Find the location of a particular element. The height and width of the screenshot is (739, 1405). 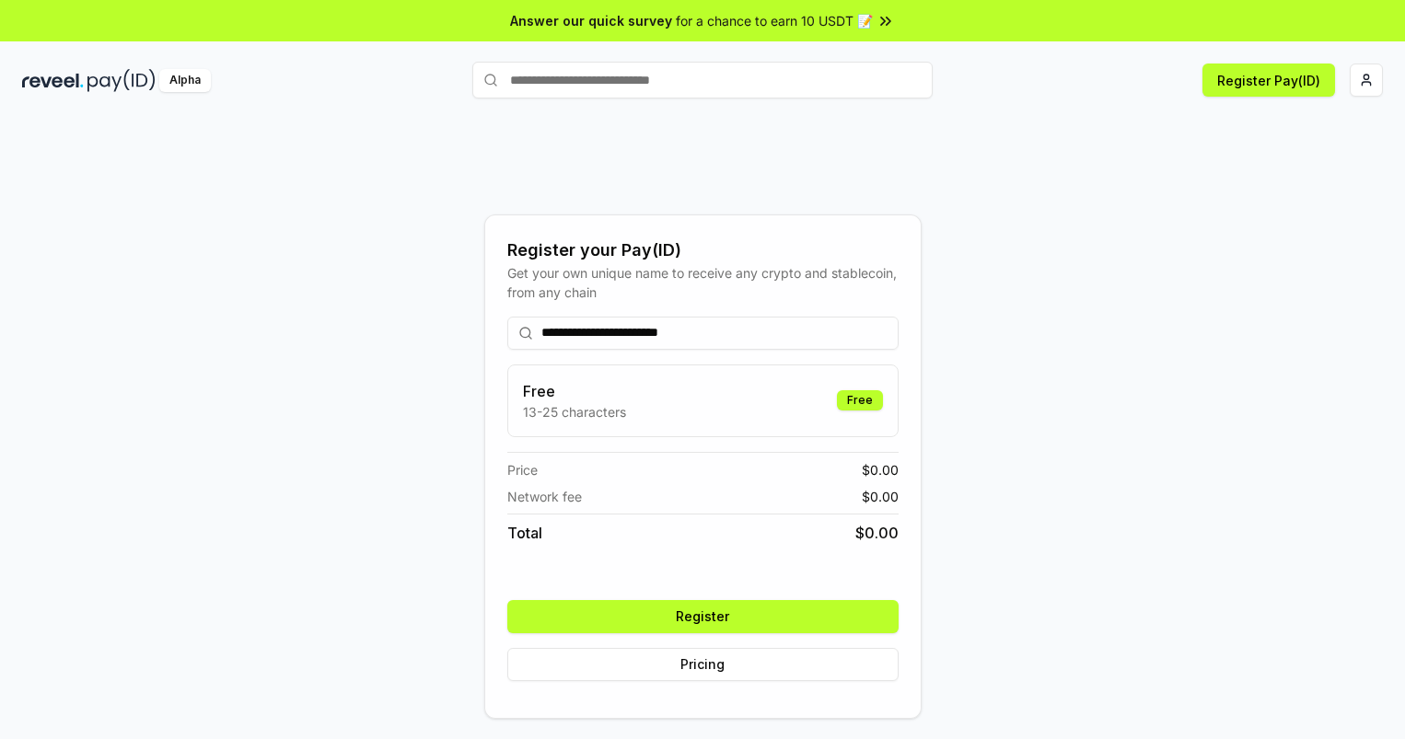

span: Price is located at coordinates (522, 469).